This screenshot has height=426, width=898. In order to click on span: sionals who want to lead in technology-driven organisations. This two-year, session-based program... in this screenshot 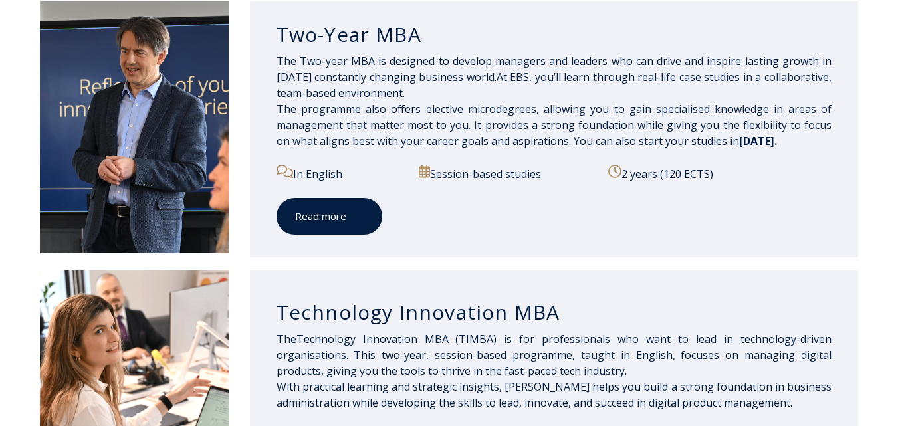, I will do `click(554, 355)`.